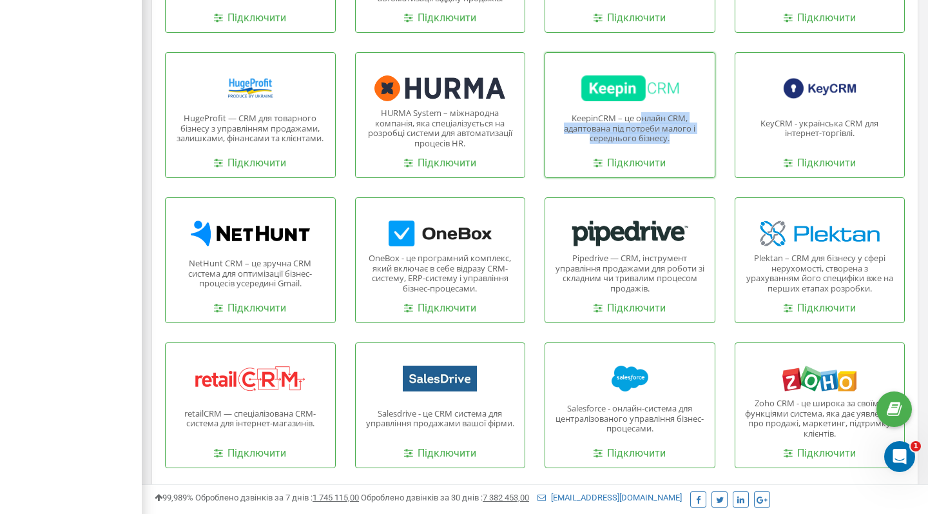 This screenshot has height=514, width=928. Describe the element at coordinates (440, 273) in the screenshot. I see `p: OneBox - це програмний комплекс, який включає в себе відразу CRM-систему, ERP-систему і управлінн...` at that location.